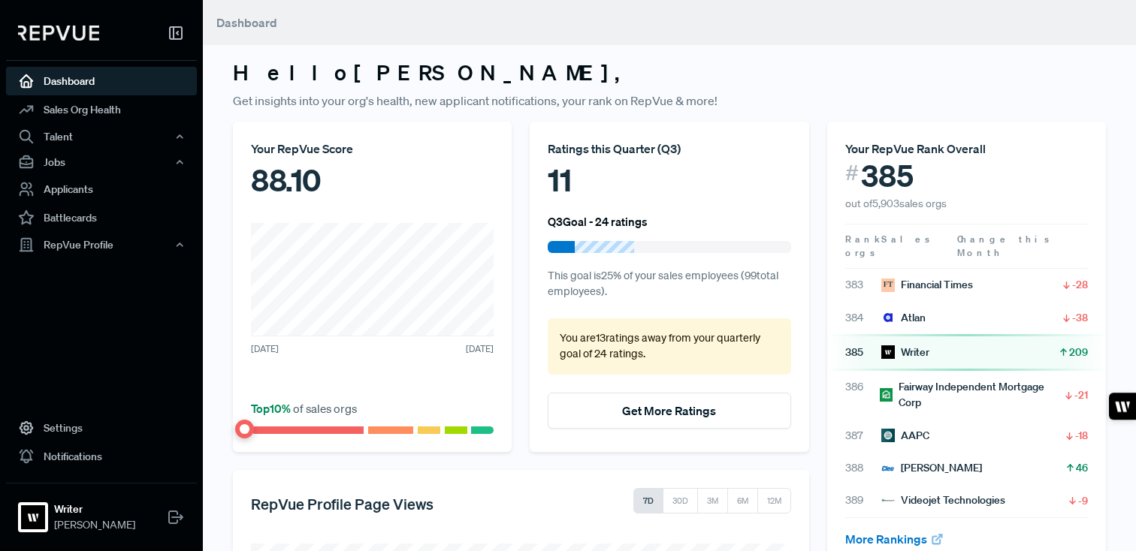 The height and width of the screenshot is (551, 1136). Describe the element at coordinates (971, 395) in the screenshot. I see `div: Fairway Independent Mortgage Corp` at that location.